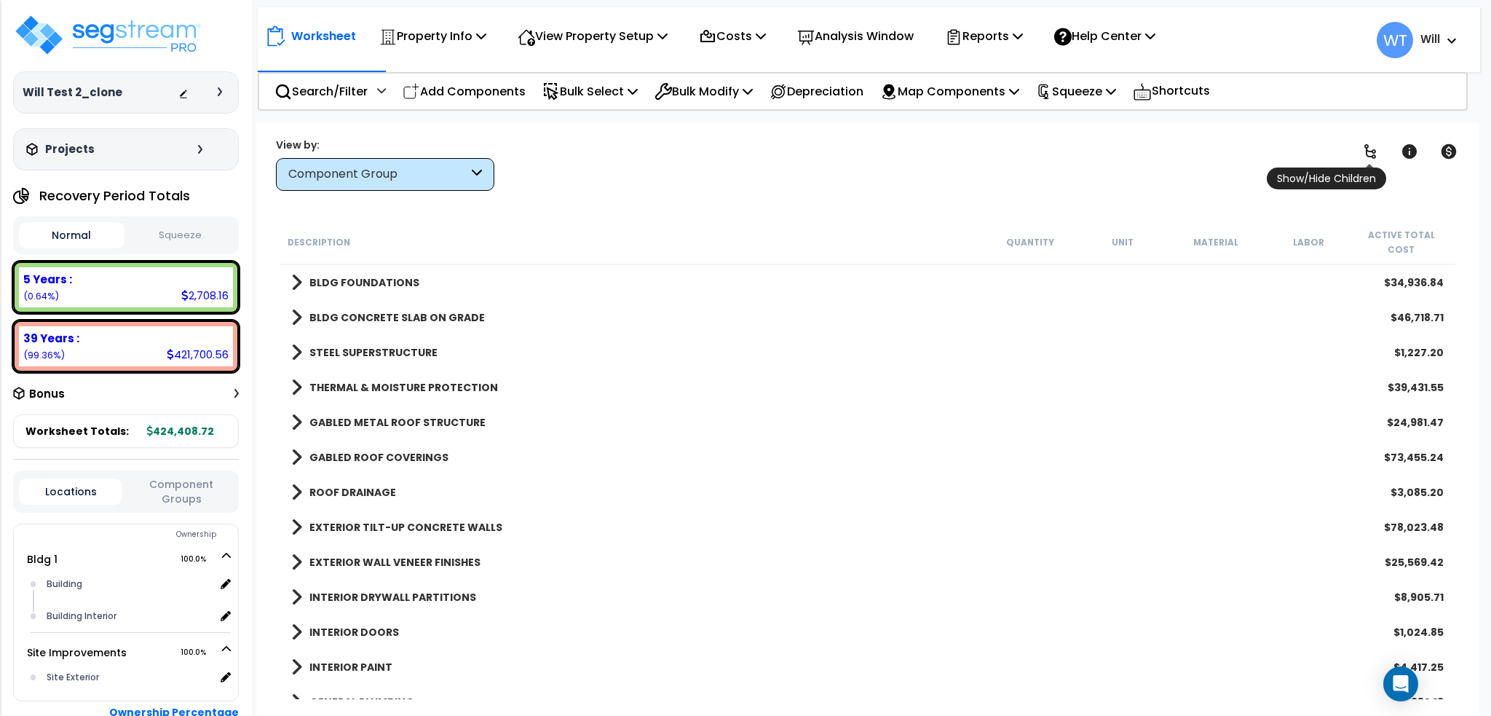 This screenshot has width=1491, height=716. What do you see at coordinates (181, 235) in the screenshot?
I see `button: Squeeze` at bounding box center [181, 235].